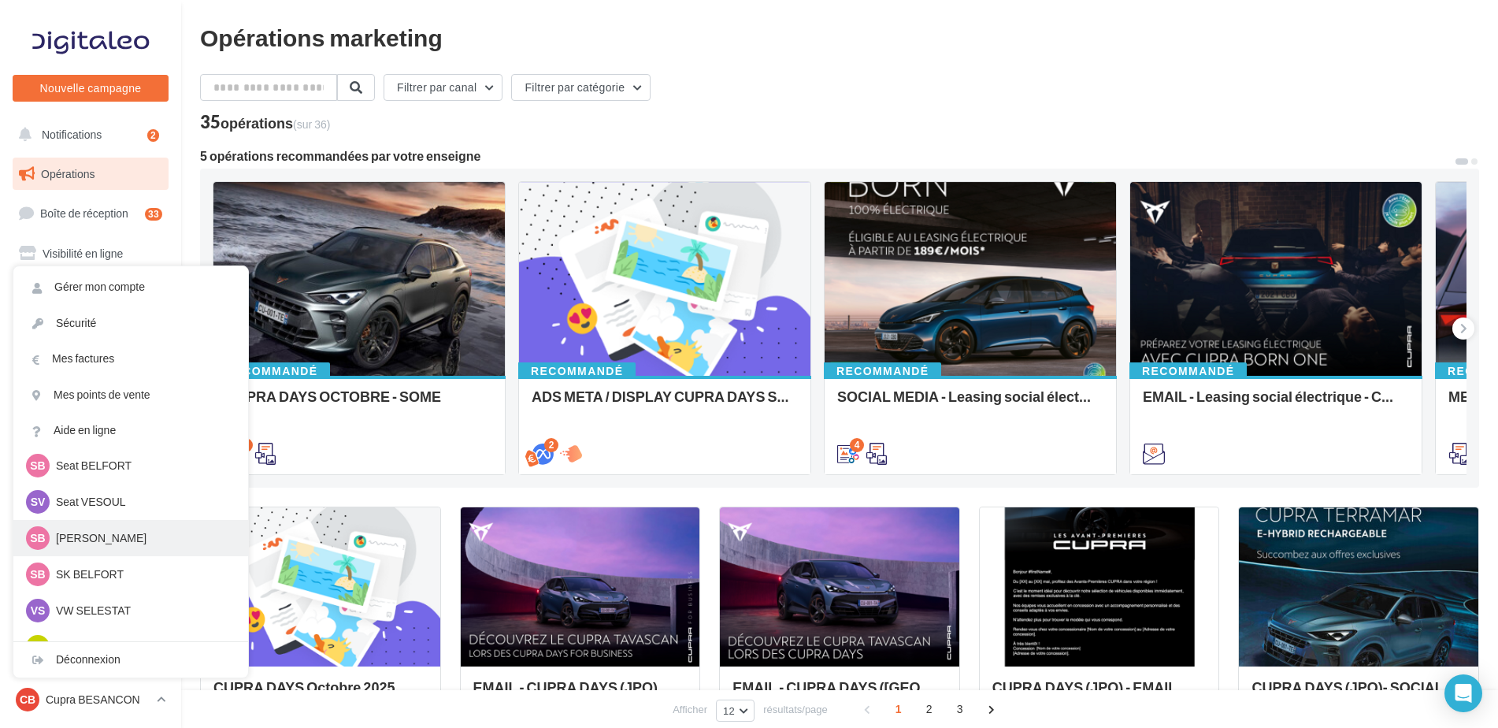 The image size is (1498, 728). What do you see at coordinates (131, 430) in the screenshot?
I see `a: Aide en ligne` at bounding box center [131, 430].